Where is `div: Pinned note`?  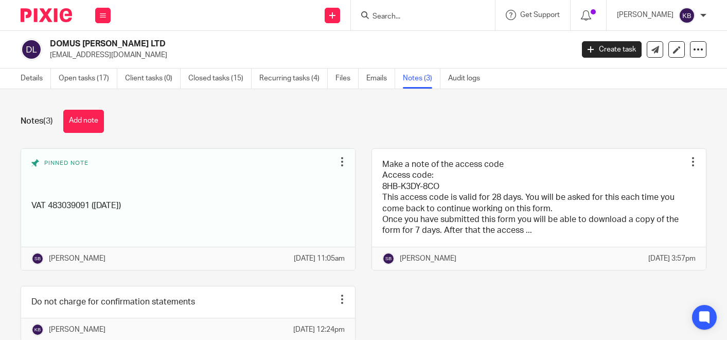 div: Pinned note is located at coordinates (183, 175).